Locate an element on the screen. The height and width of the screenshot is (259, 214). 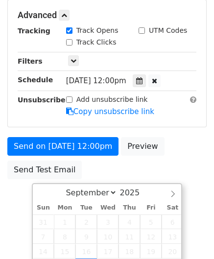
label: Track Clicks is located at coordinates (97, 42).